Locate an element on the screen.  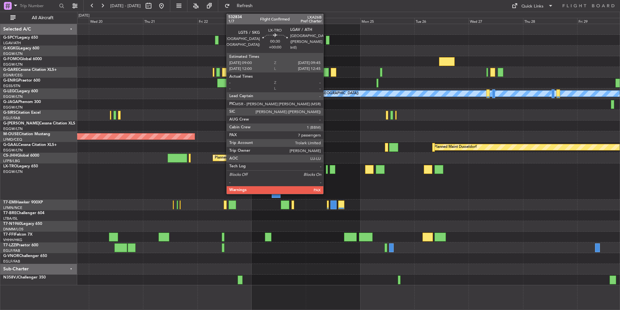
a: LFPB/LBG is located at coordinates (12, 161).